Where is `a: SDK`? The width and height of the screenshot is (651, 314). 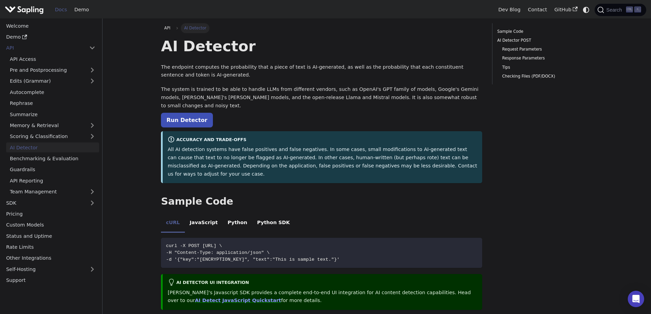
a: SDK is located at coordinates (44, 203).